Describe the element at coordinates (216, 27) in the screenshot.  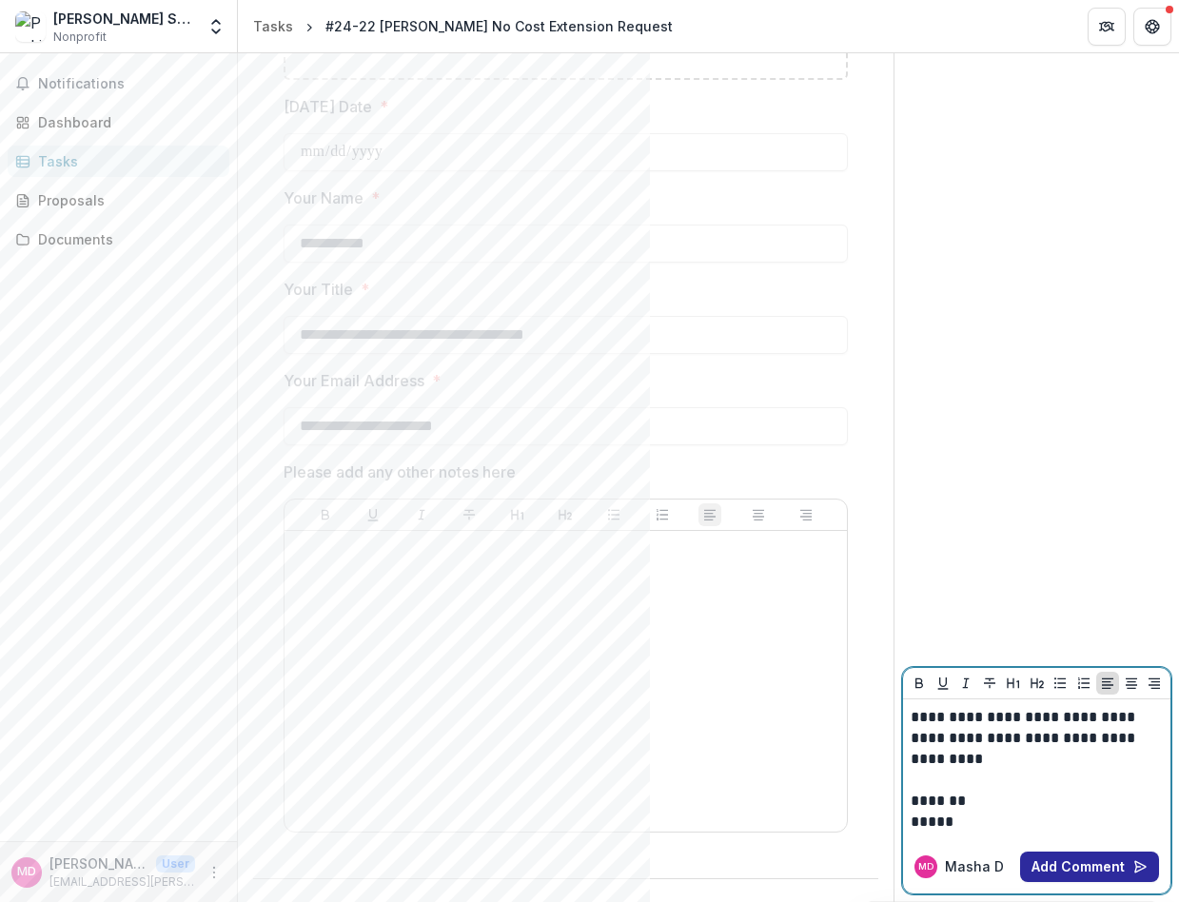
I see `button: Open entity switcher` at that location.